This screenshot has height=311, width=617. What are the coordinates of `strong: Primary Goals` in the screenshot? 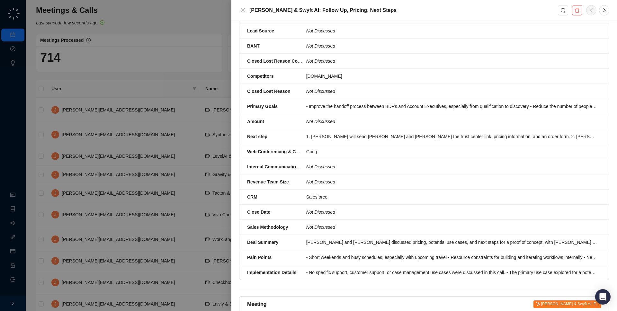 It's located at (262, 106).